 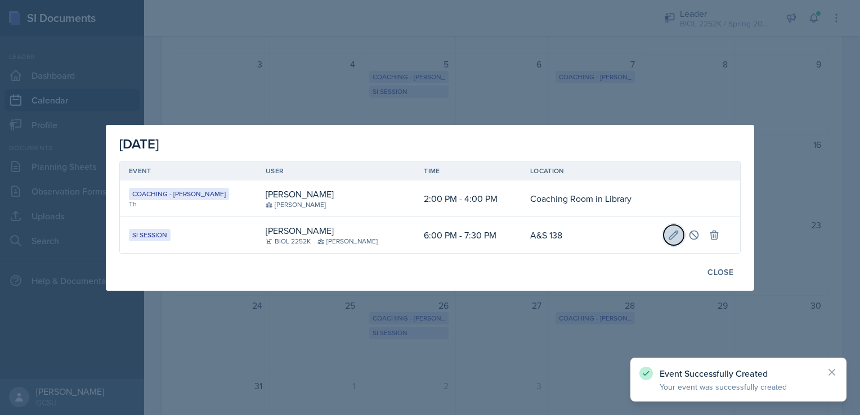 What do you see at coordinates (720, 272) in the screenshot?
I see `div: Close` at bounding box center [720, 272].